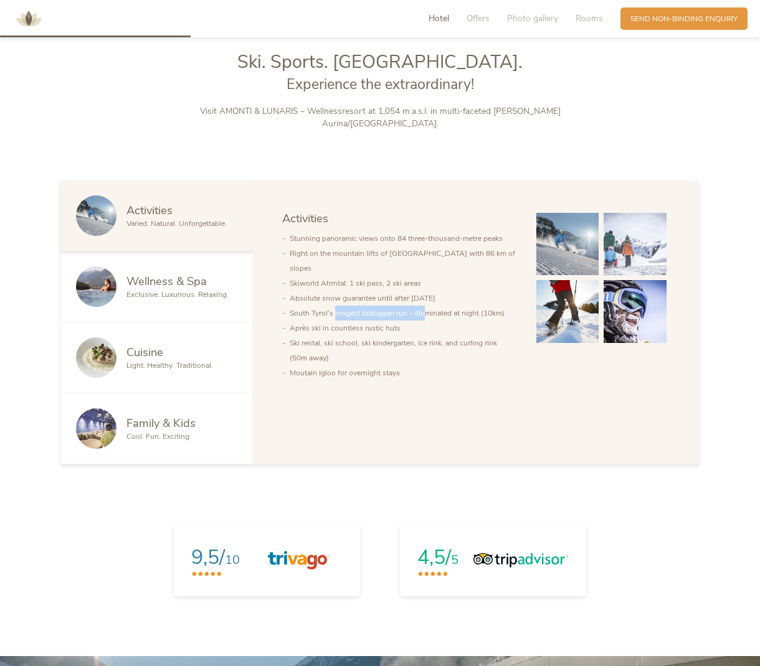 The image size is (760, 666). What do you see at coordinates (403, 351) in the screenshot?
I see `li: Ski rental, ski school, ski kindergarten, ice rink, and curling rink (50m away)` at bounding box center [403, 351].